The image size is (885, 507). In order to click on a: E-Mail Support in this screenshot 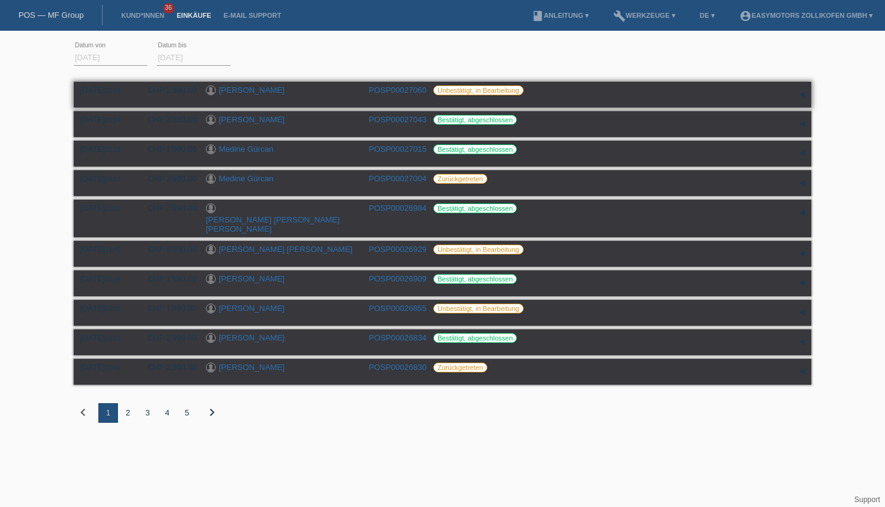, I will do `click(252, 15)`.